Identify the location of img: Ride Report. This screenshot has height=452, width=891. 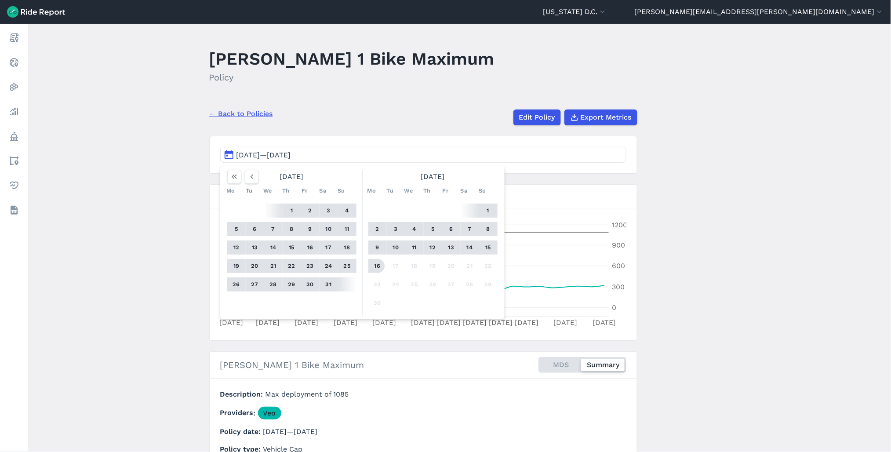
(36, 12).